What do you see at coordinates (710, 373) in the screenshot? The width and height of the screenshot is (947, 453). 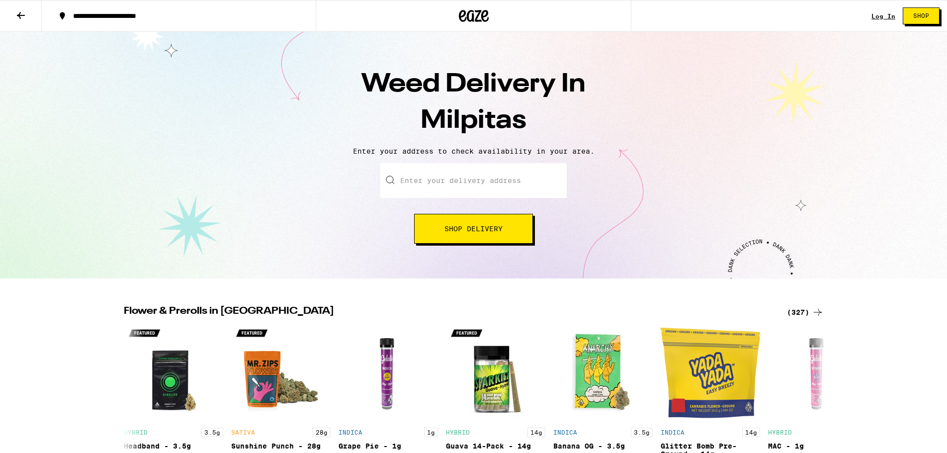 I see `img: Yada Yada - Glitter Bomb Pre-Ground - 14g` at bounding box center [710, 373].